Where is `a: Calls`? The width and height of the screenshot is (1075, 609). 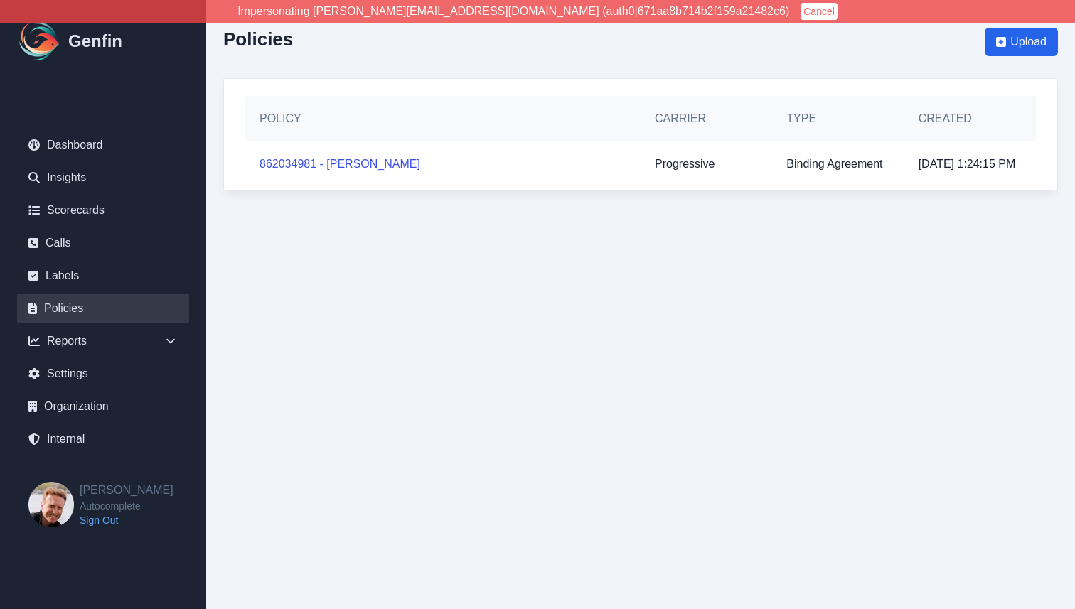 a: Calls is located at coordinates (103, 243).